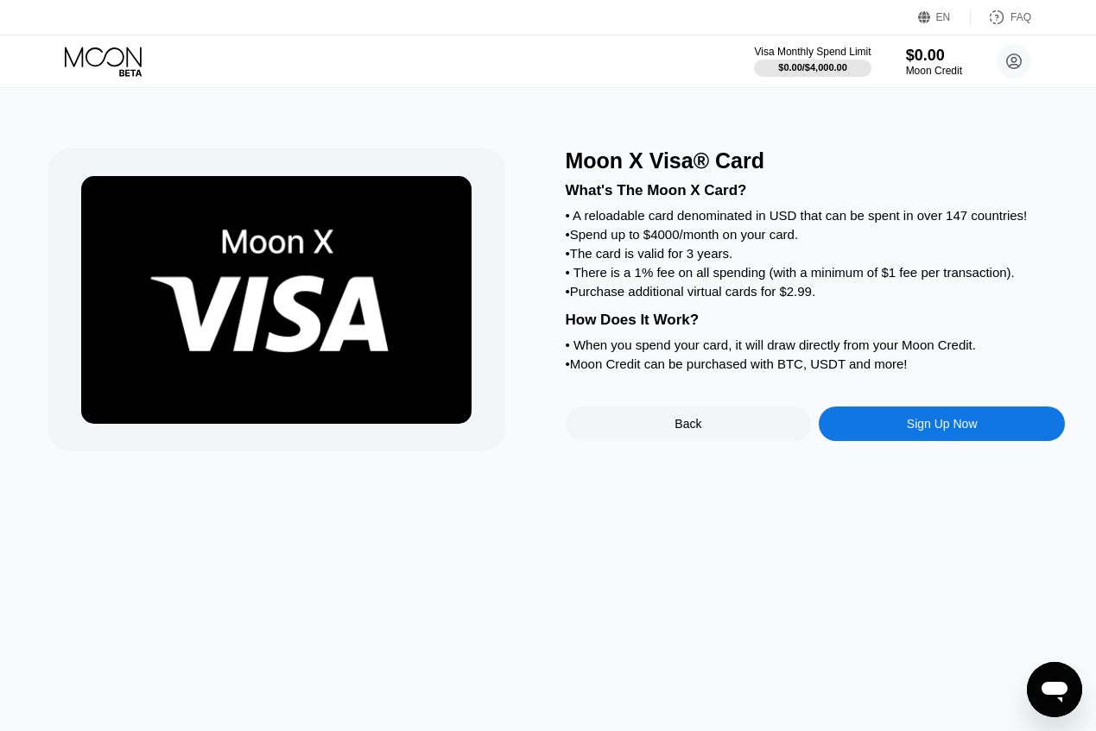 The height and width of the screenshot is (731, 1096). Describe the element at coordinates (815, 291) in the screenshot. I see `div: • Purchase additional virtual cards for $2.99.` at that location.